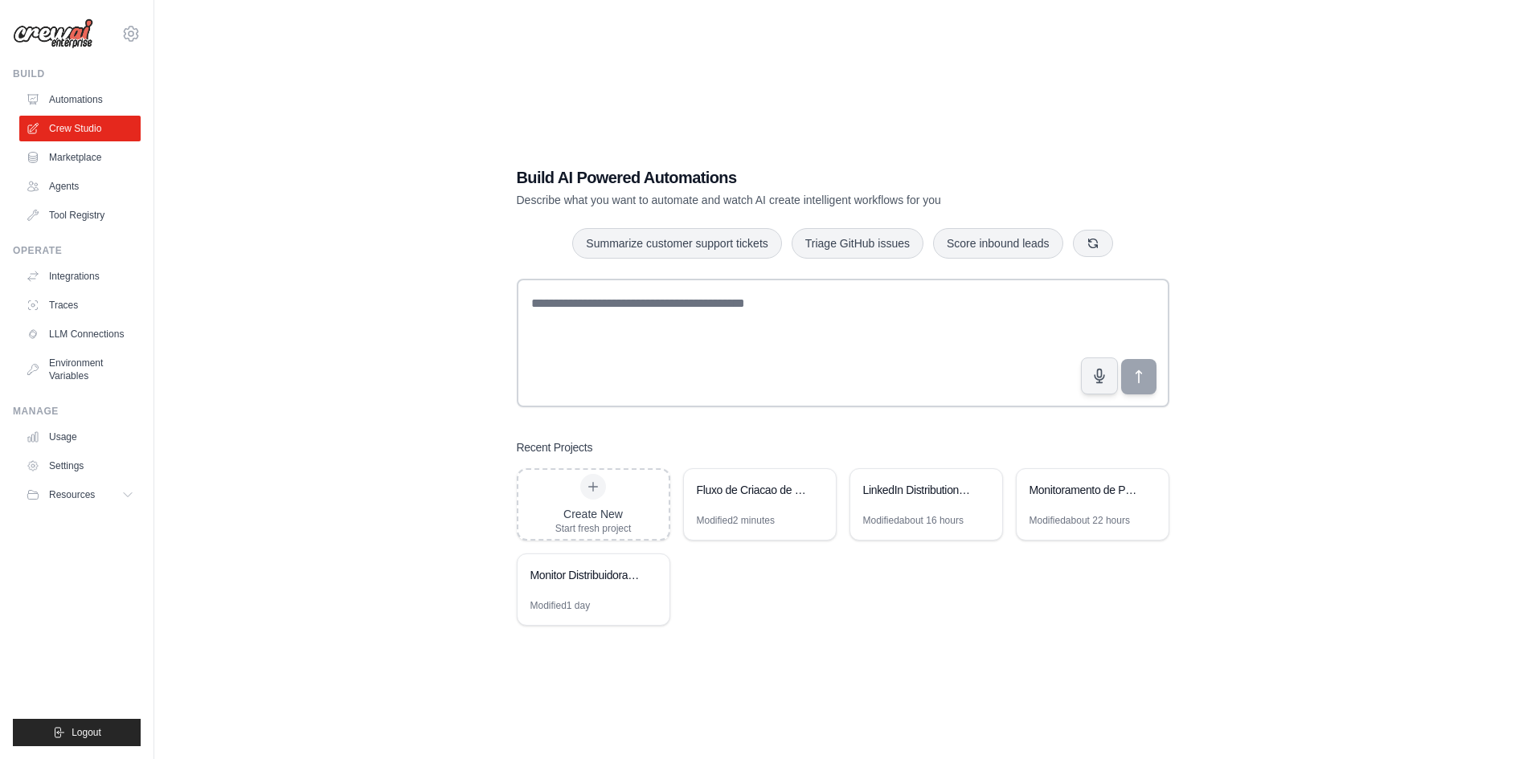 The image size is (1531, 759). I want to click on a: Traces, so click(80, 305).